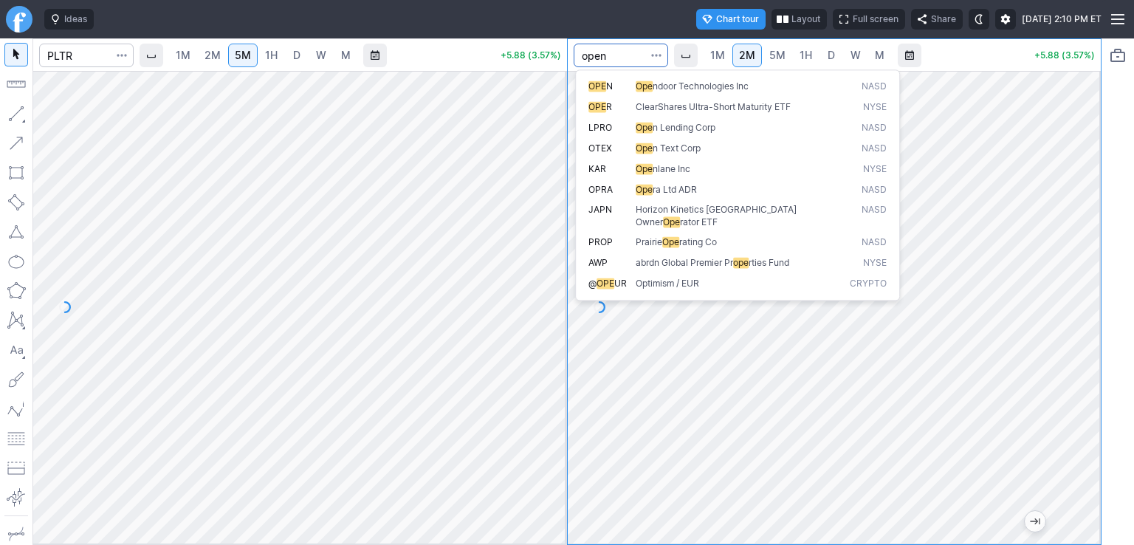 This screenshot has height=545, width=1134. Describe the element at coordinates (768, 262) in the screenshot. I see `span: rties Fund` at that location.